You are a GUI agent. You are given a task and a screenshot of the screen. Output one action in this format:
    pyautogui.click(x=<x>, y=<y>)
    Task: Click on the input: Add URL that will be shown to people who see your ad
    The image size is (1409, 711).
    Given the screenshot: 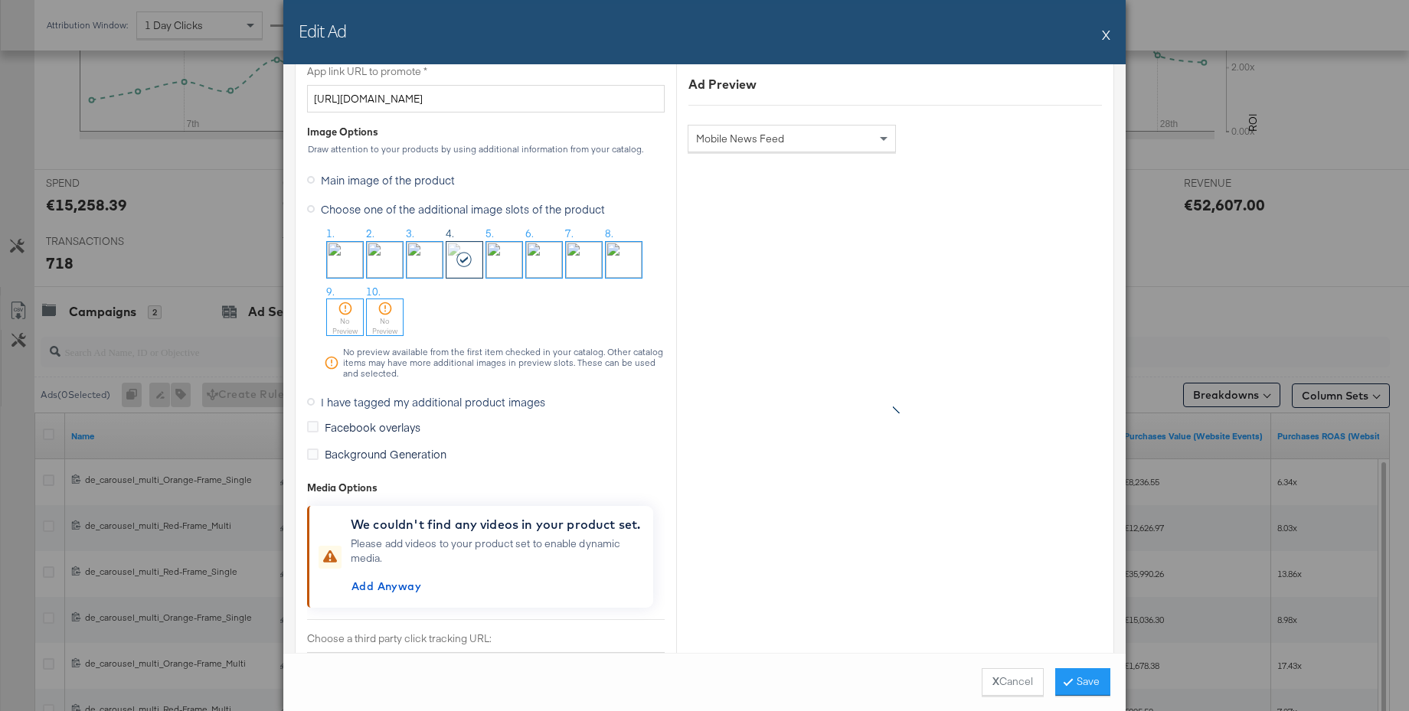 What is the action you would take?
    pyautogui.click(x=485, y=99)
    